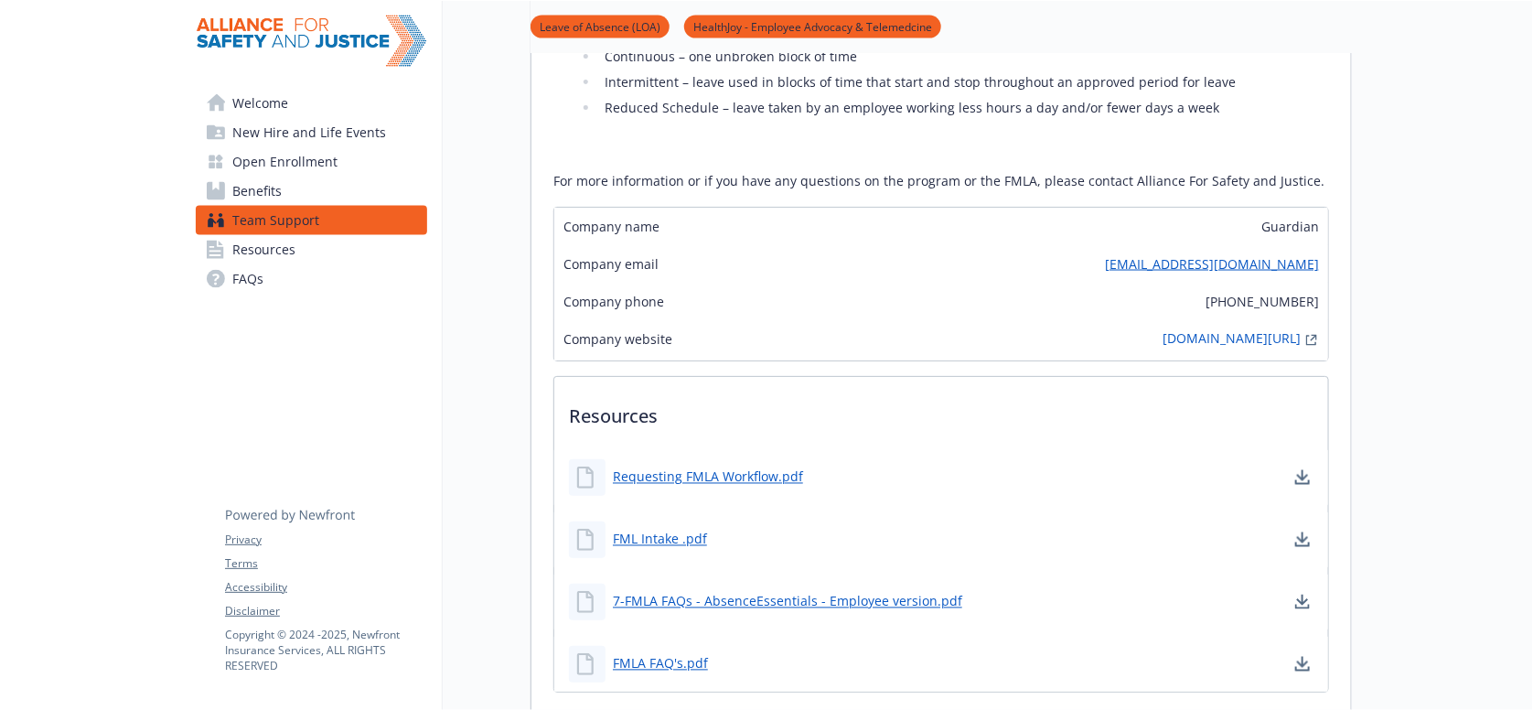 This screenshot has height=710, width=1533. I want to click on span: Open Enrollment, so click(284, 162).